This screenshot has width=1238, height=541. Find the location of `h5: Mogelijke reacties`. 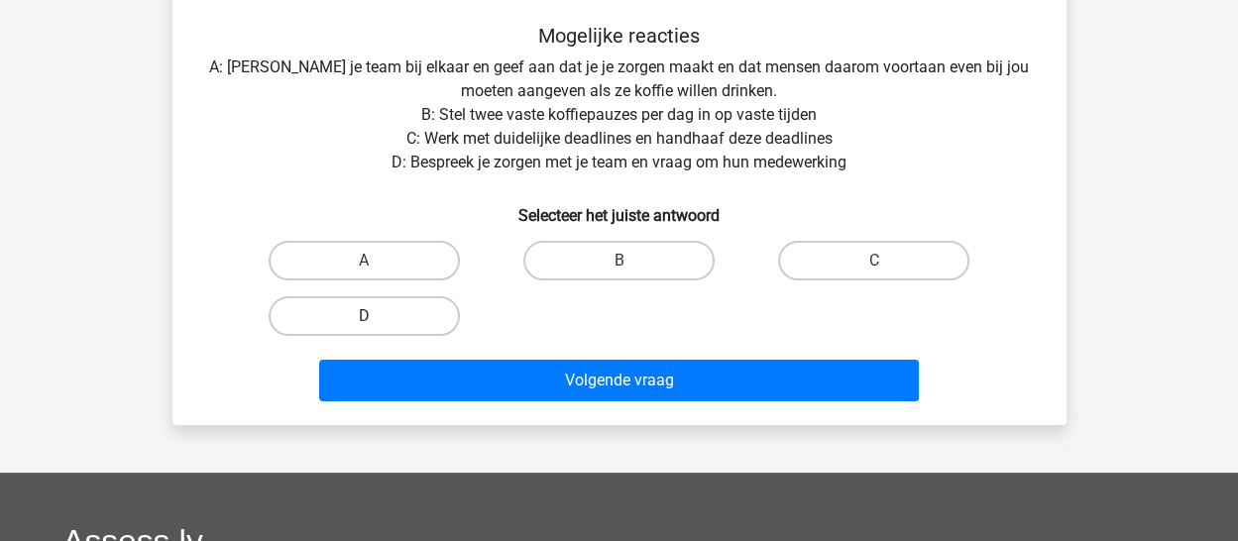

h5: Mogelijke reacties is located at coordinates (620, 36).